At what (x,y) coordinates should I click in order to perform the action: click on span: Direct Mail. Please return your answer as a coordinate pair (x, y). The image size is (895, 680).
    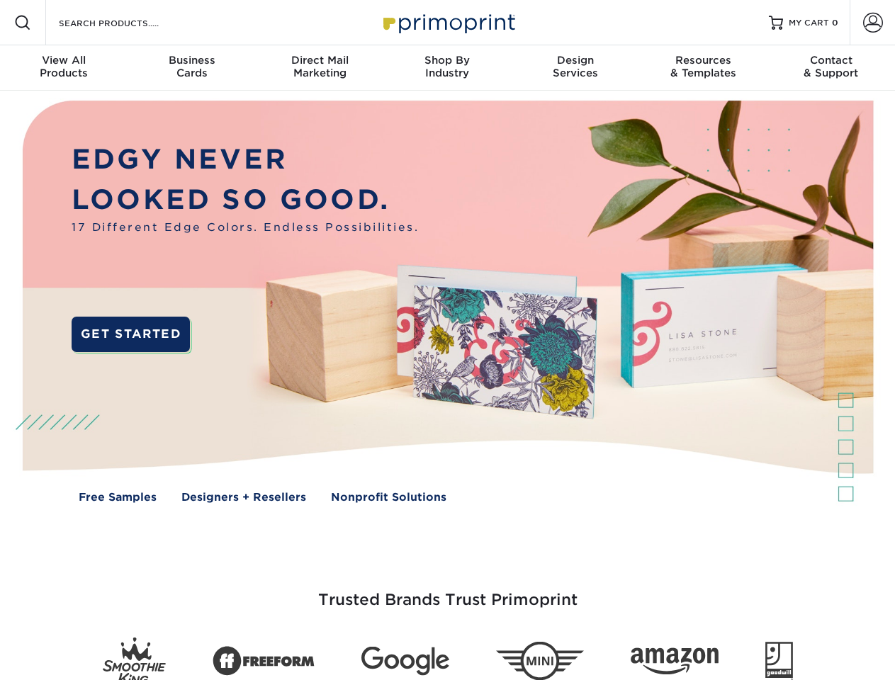
    Looking at the image, I should click on (320, 60).